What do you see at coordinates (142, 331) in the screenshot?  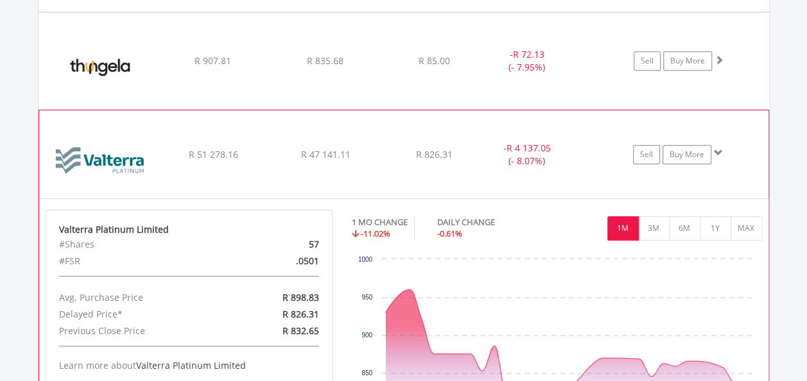 I see `div: Previous Close Price` at bounding box center [142, 331].